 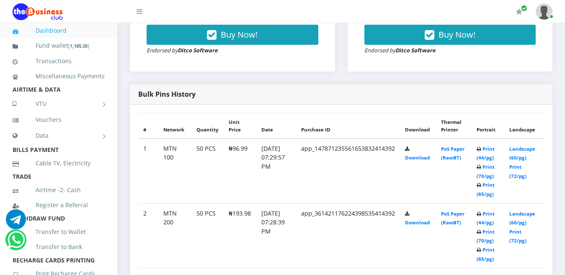 What do you see at coordinates (348, 171) in the screenshot?
I see `td: app_147871235561653832414392` at bounding box center [348, 171].